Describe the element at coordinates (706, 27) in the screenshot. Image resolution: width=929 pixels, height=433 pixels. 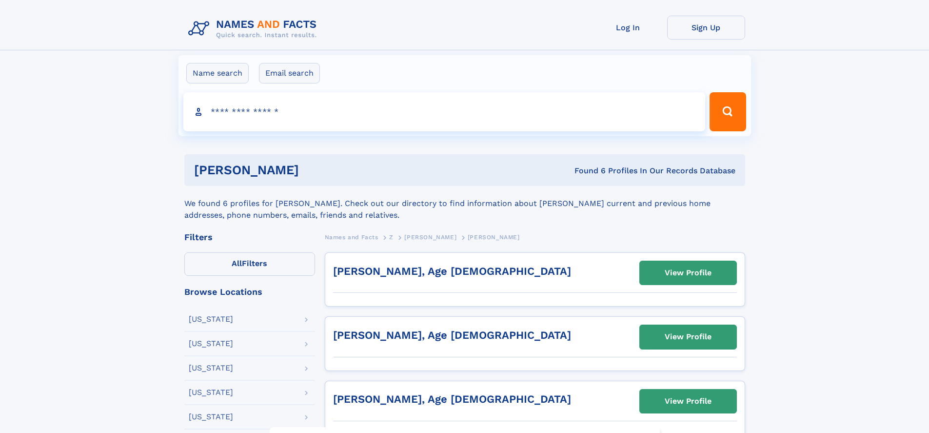
I see `a: Sign Up` at that location.